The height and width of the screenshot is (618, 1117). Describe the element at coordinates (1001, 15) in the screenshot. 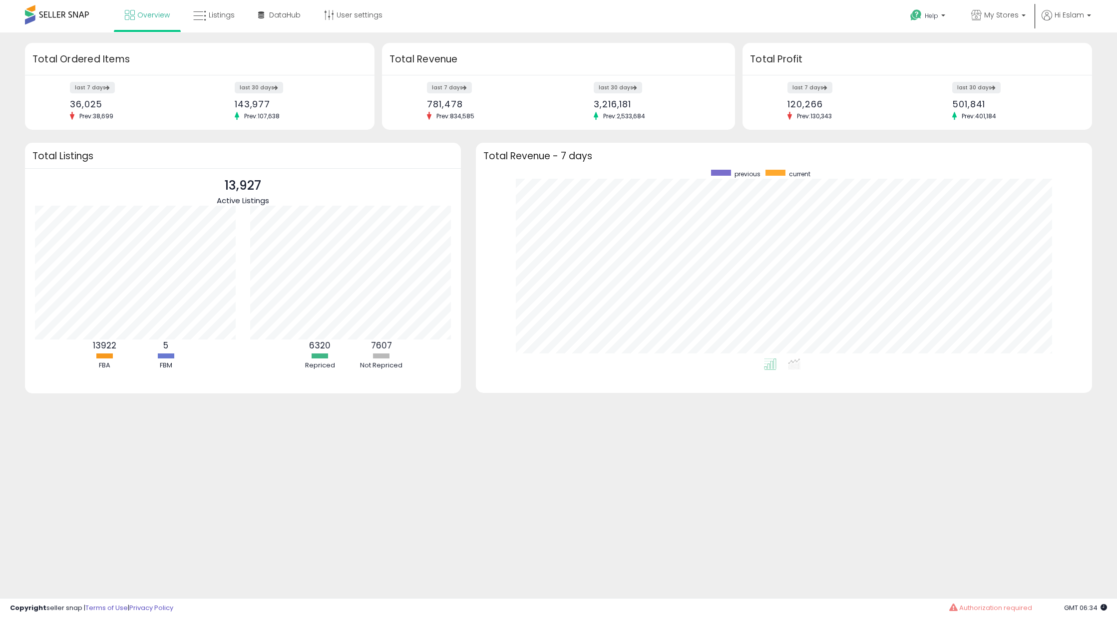

I see `span: My Stores` at that location.